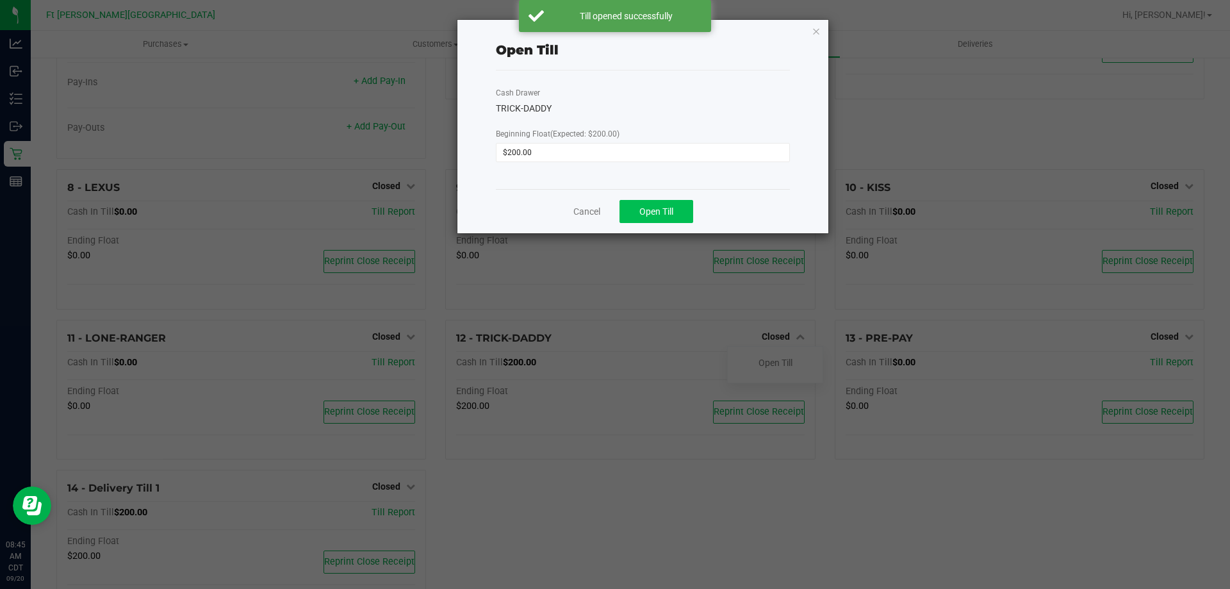 This screenshot has height=589, width=1230. What do you see at coordinates (643, 108) in the screenshot?
I see `div: TRICK-DADDY` at bounding box center [643, 108].